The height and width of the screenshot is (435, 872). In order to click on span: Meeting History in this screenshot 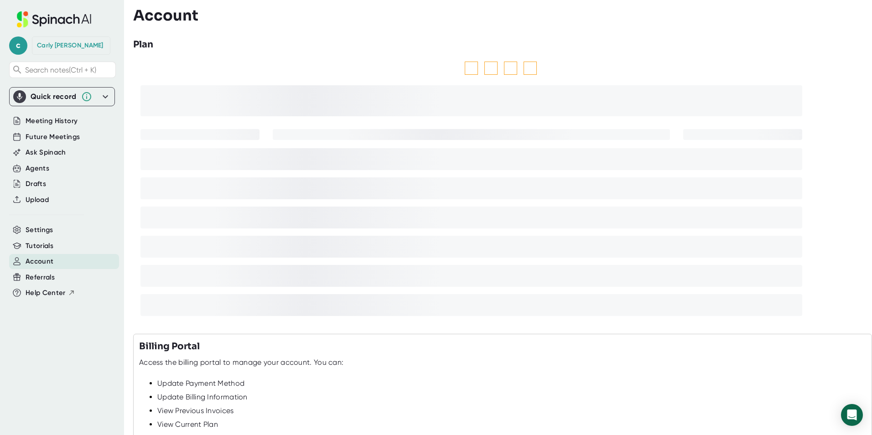, I will do `click(52, 121)`.